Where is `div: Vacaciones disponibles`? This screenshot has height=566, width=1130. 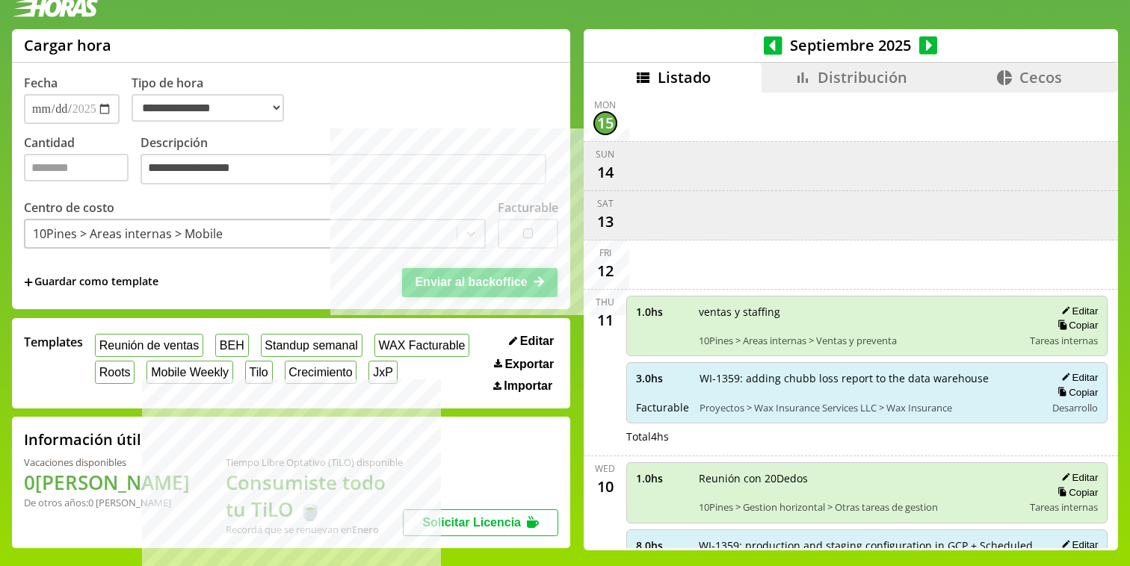
div: Vacaciones disponibles is located at coordinates (107, 463).